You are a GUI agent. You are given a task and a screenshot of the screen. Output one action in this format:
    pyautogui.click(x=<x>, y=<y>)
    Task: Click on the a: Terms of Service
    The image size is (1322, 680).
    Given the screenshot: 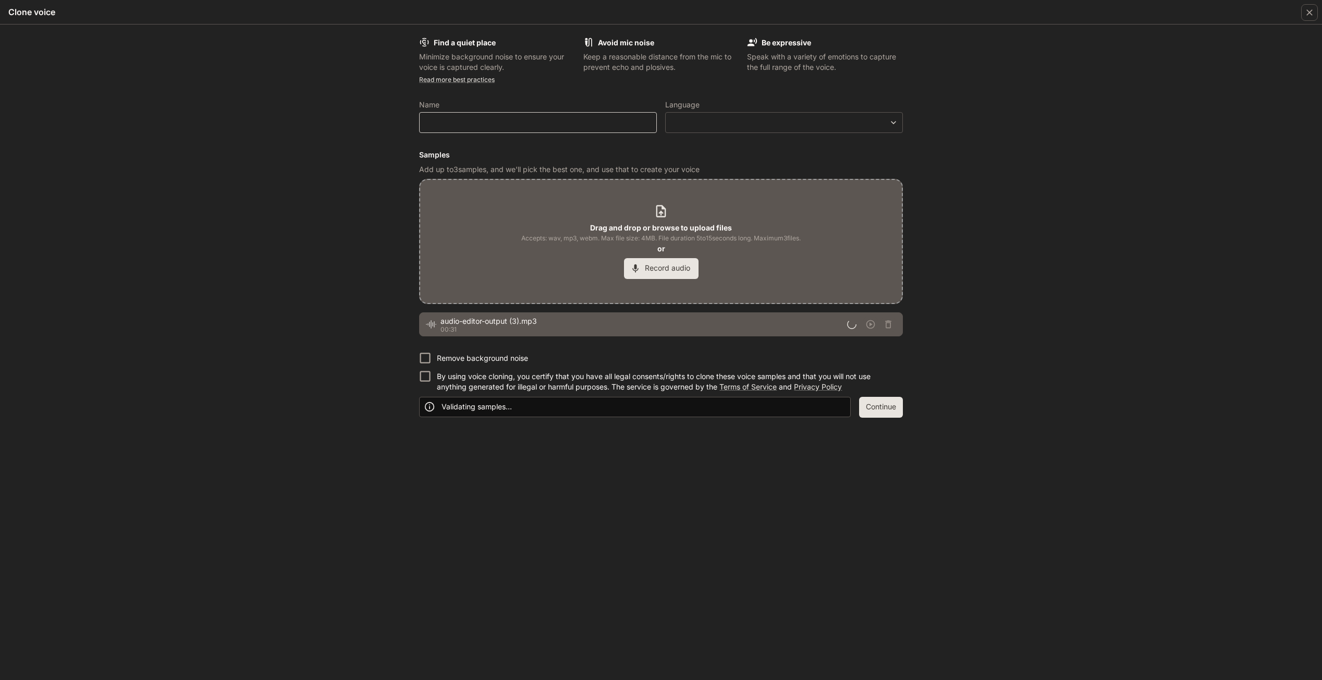 What is the action you would take?
    pyautogui.click(x=748, y=386)
    